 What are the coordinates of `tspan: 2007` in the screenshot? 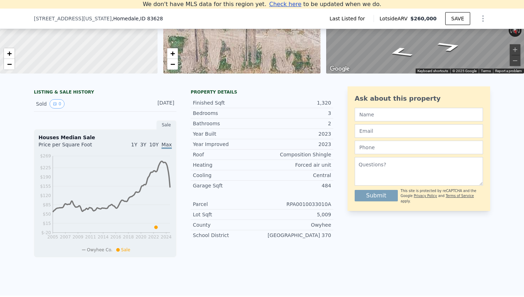 It's located at (65, 237).